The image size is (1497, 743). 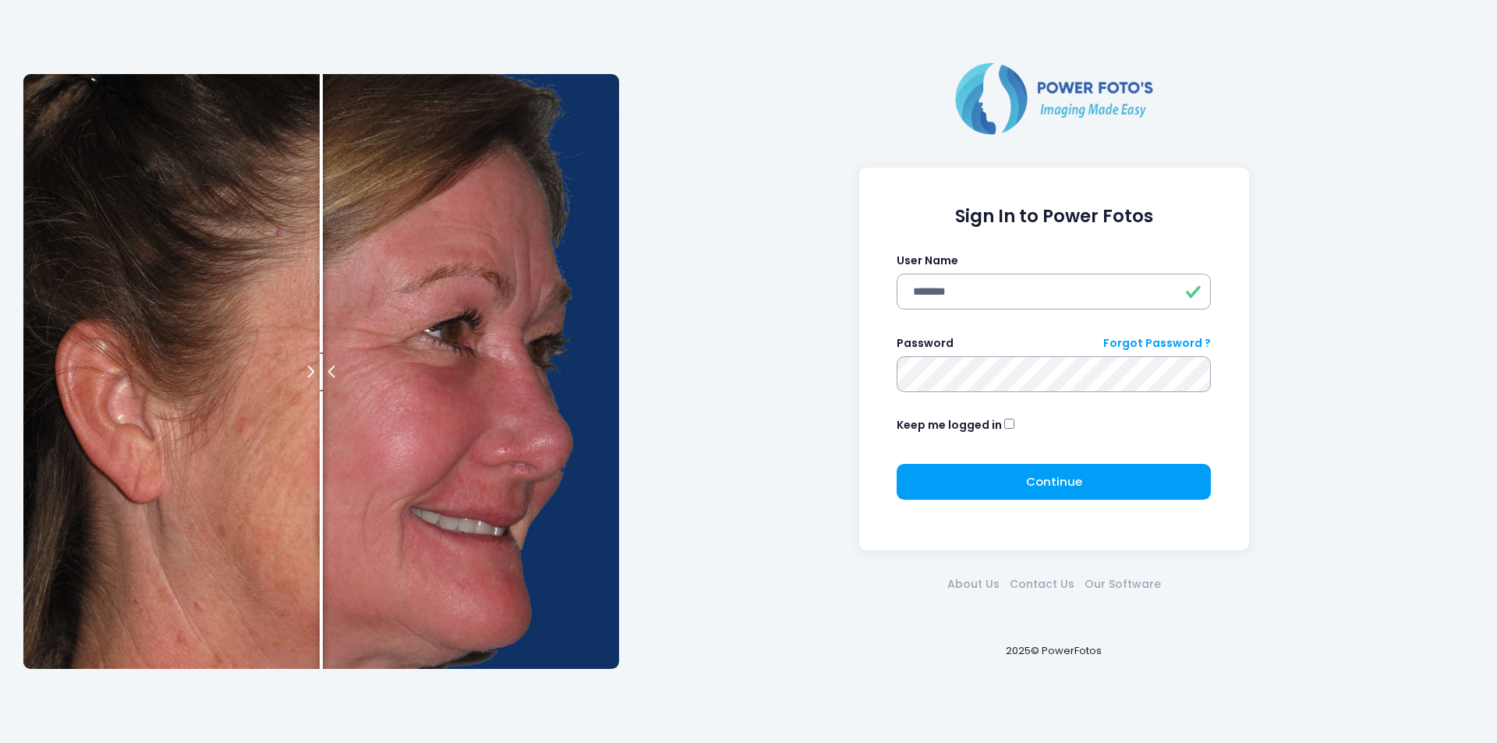 I want to click on a: About Us, so click(x=973, y=584).